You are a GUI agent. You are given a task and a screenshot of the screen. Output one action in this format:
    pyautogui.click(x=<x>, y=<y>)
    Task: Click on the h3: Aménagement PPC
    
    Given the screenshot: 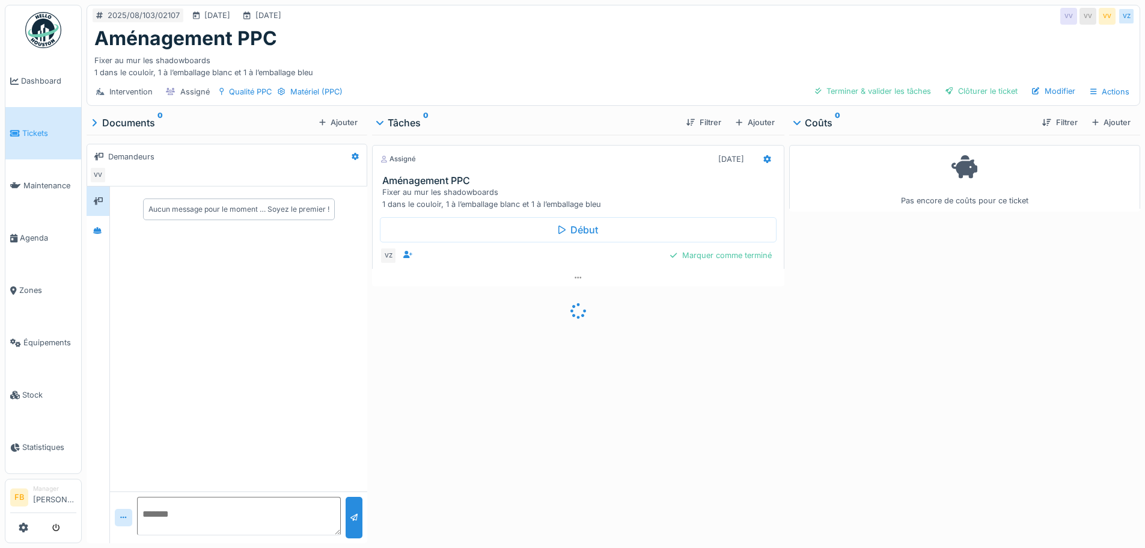 What is the action you would take?
    pyautogui.click(x=580, y=180)
    